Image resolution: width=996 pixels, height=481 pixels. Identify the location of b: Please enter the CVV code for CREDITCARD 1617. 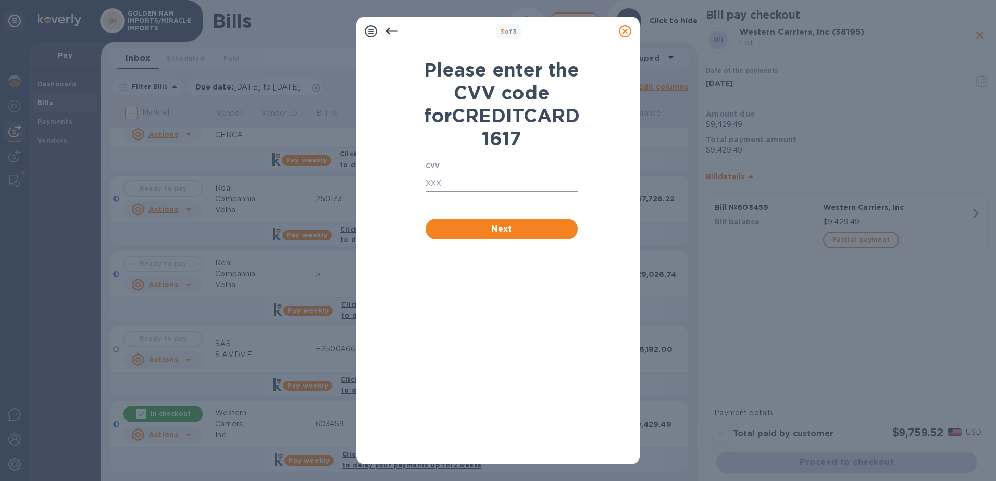
(501, 104).